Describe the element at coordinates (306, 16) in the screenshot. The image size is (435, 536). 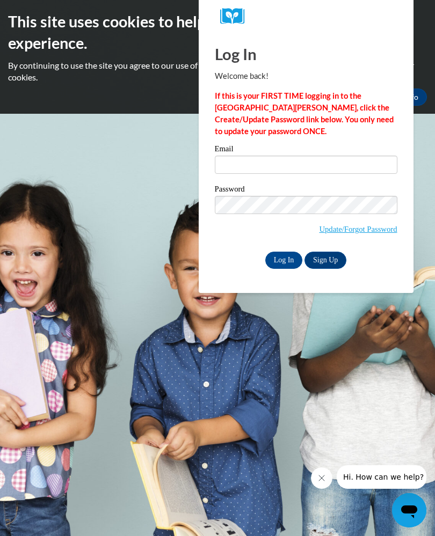
I see `a: COX Campus` at that location.